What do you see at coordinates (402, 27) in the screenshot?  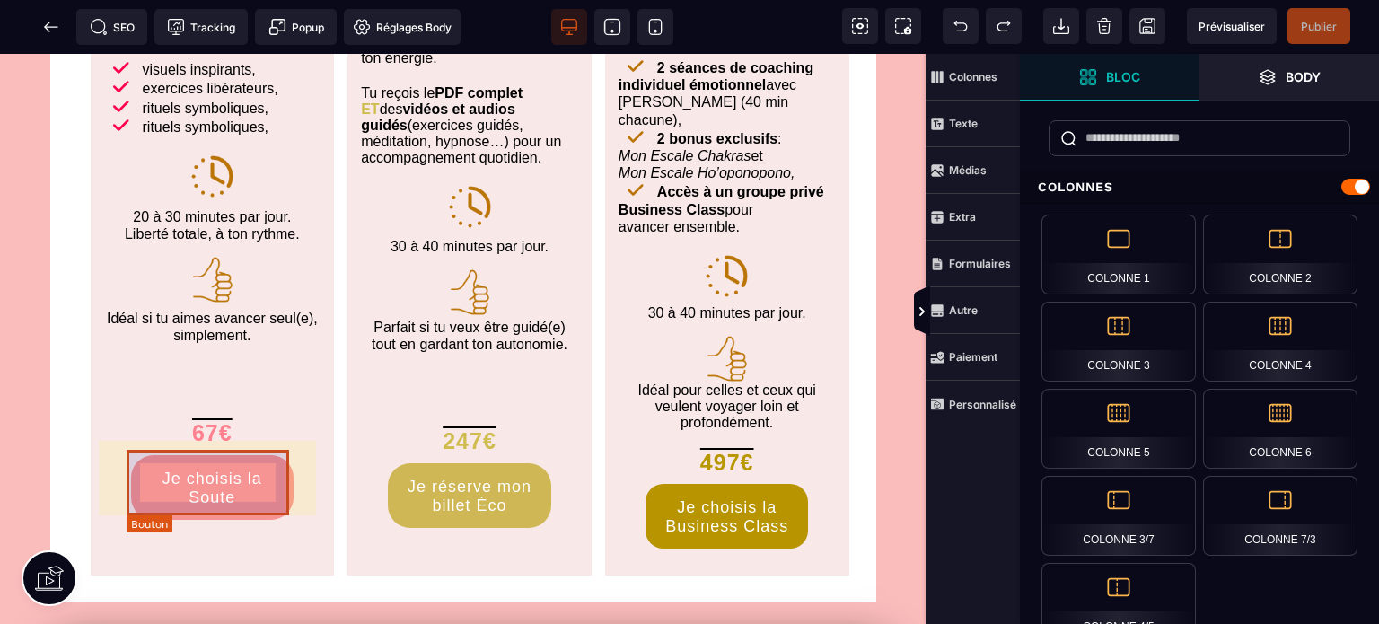 I see `span: Réglages Body` at bounding box center [402, 27].